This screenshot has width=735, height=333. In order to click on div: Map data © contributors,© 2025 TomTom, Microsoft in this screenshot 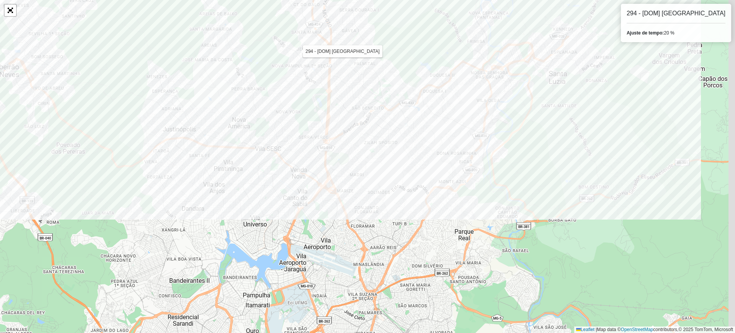, I will do `click(655, 329)`.